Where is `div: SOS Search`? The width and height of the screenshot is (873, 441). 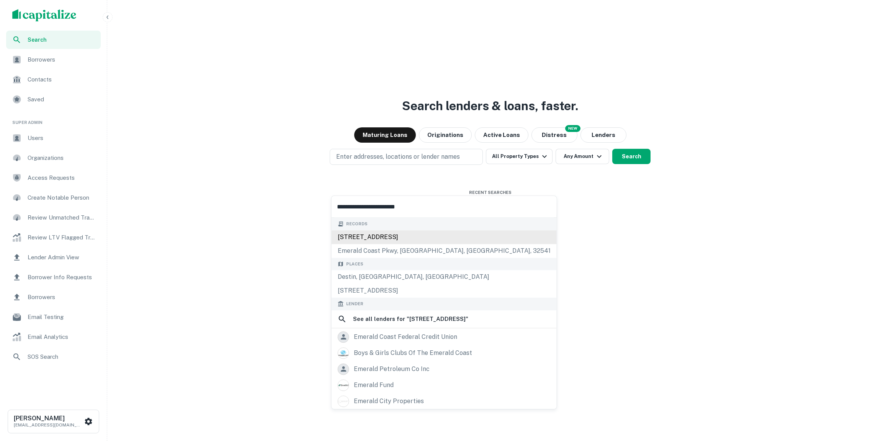
div: SOS Search is located at coordinates (53, 357).